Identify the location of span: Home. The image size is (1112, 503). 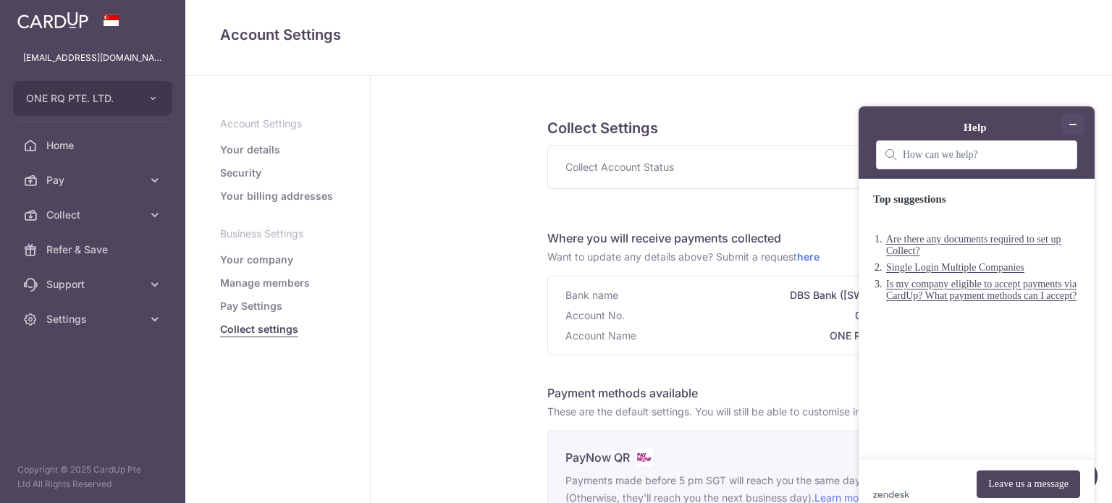
(94, 145).